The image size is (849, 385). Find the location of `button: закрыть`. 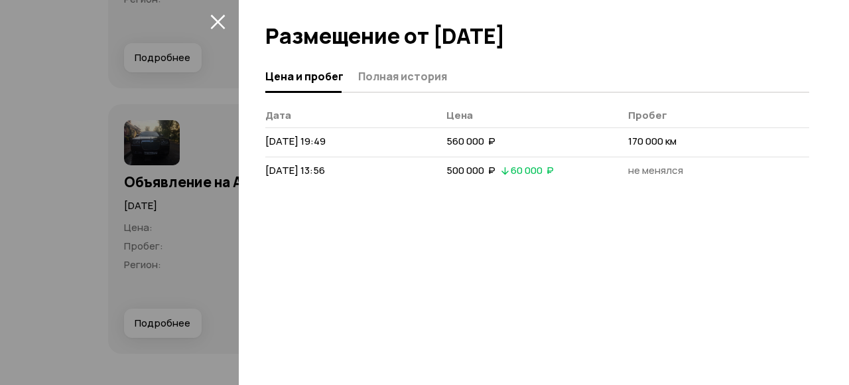

button: закрыть is located at coordinates (217, 21).